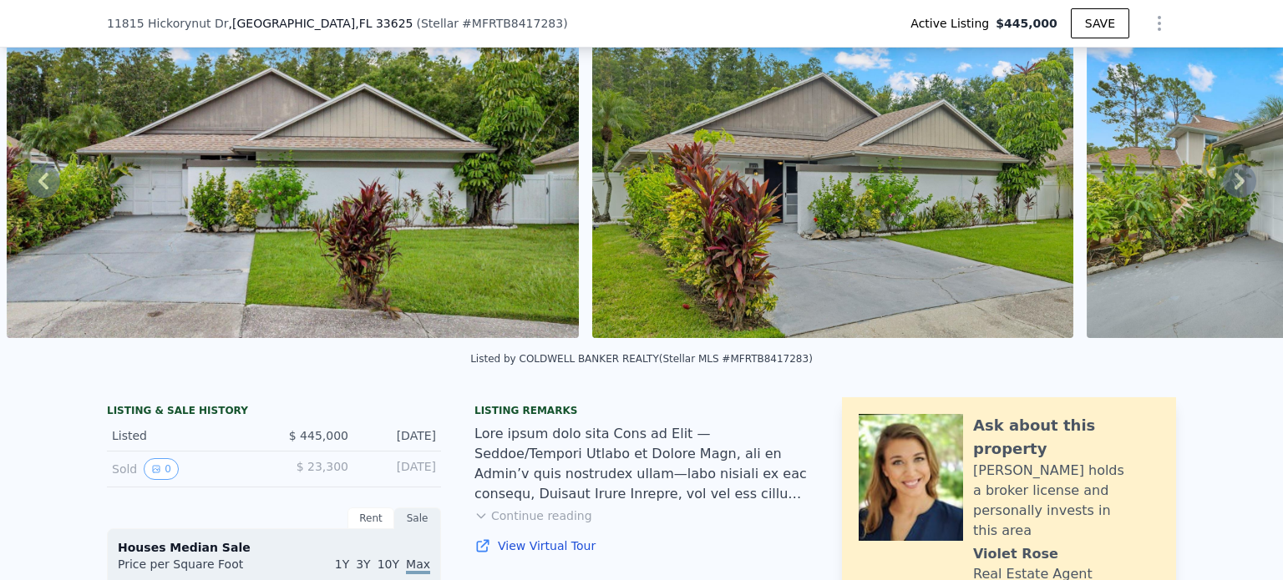  Describe the element at coordinates (641, 546) in the screenshot. I see `a: View Virtual Tour` at that location.